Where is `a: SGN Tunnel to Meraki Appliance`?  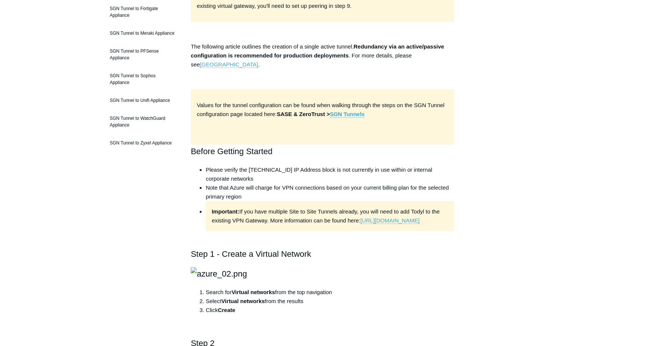
a: SGN Tunnel to Meraki Appliance is located at coordinates (143, 33).